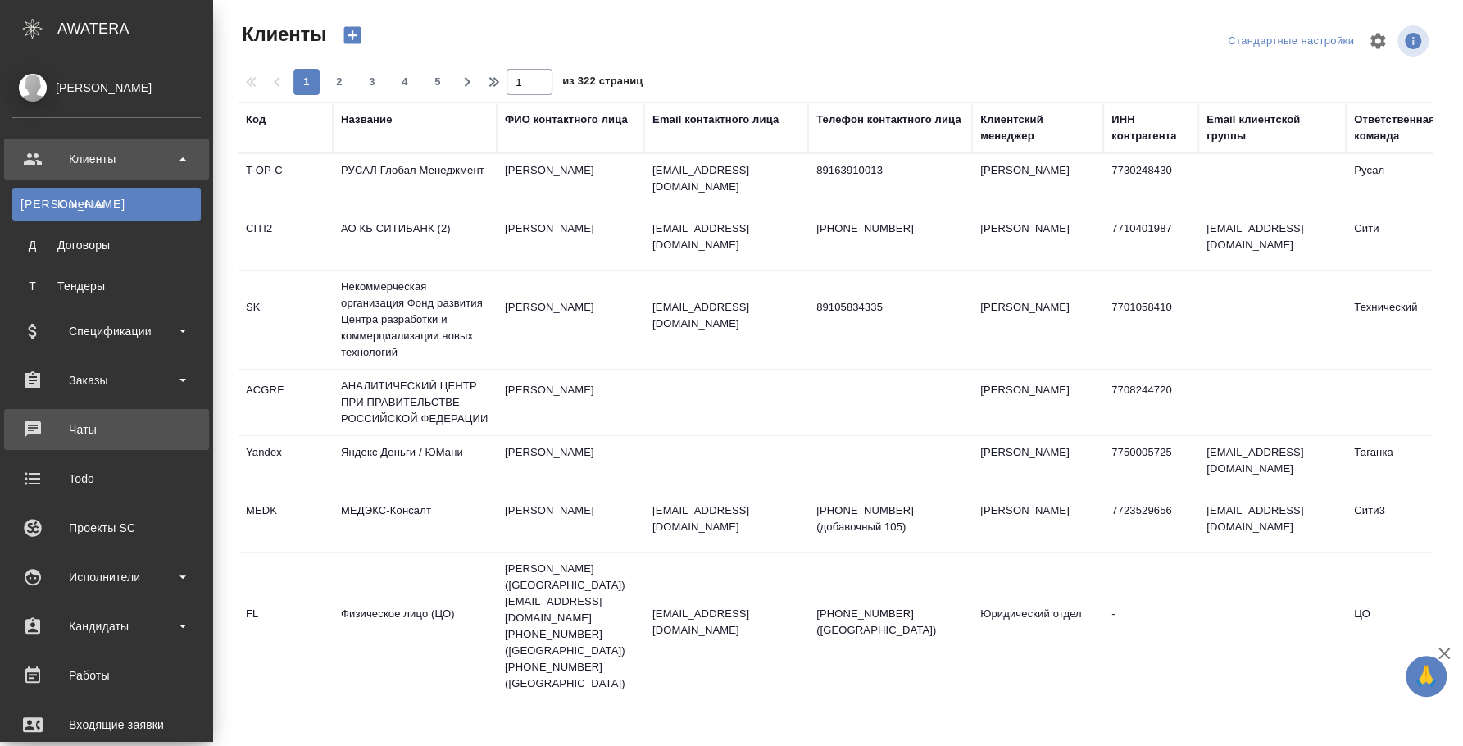 This screenshot has height=746, width=1463. Describe the element at coordinates (285, 523) in the screenshot. I see `td: MEDK` at that location.